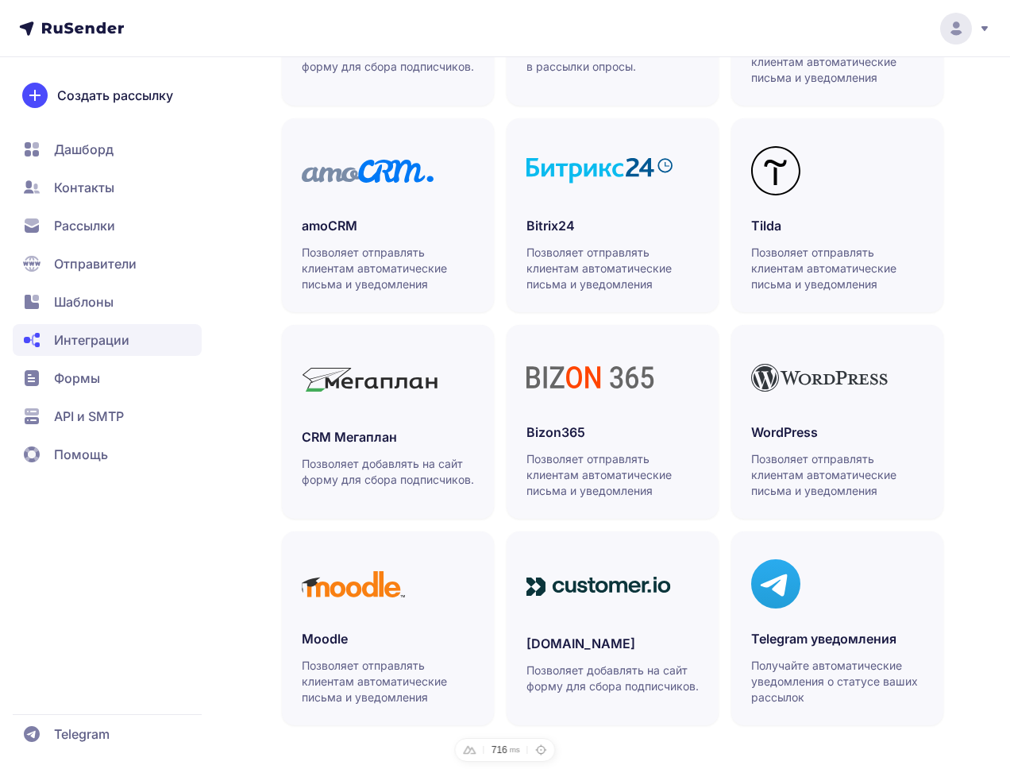  I want to click on div: Page load time, so click(505, 750).